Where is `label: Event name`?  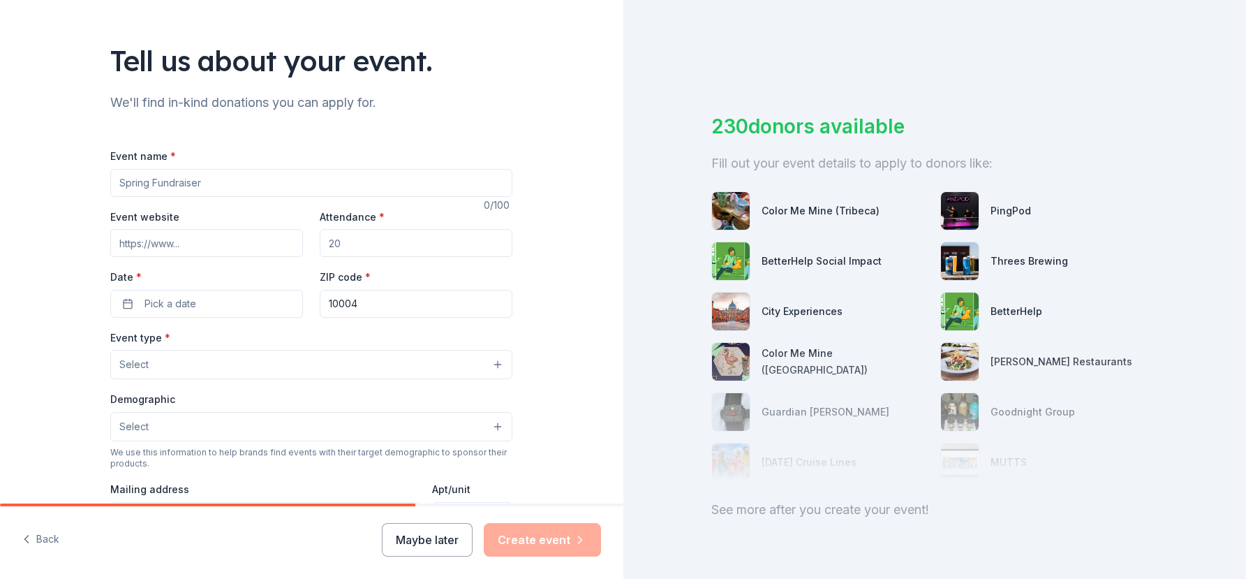 label: Event name is located at coordinates (143, 156).